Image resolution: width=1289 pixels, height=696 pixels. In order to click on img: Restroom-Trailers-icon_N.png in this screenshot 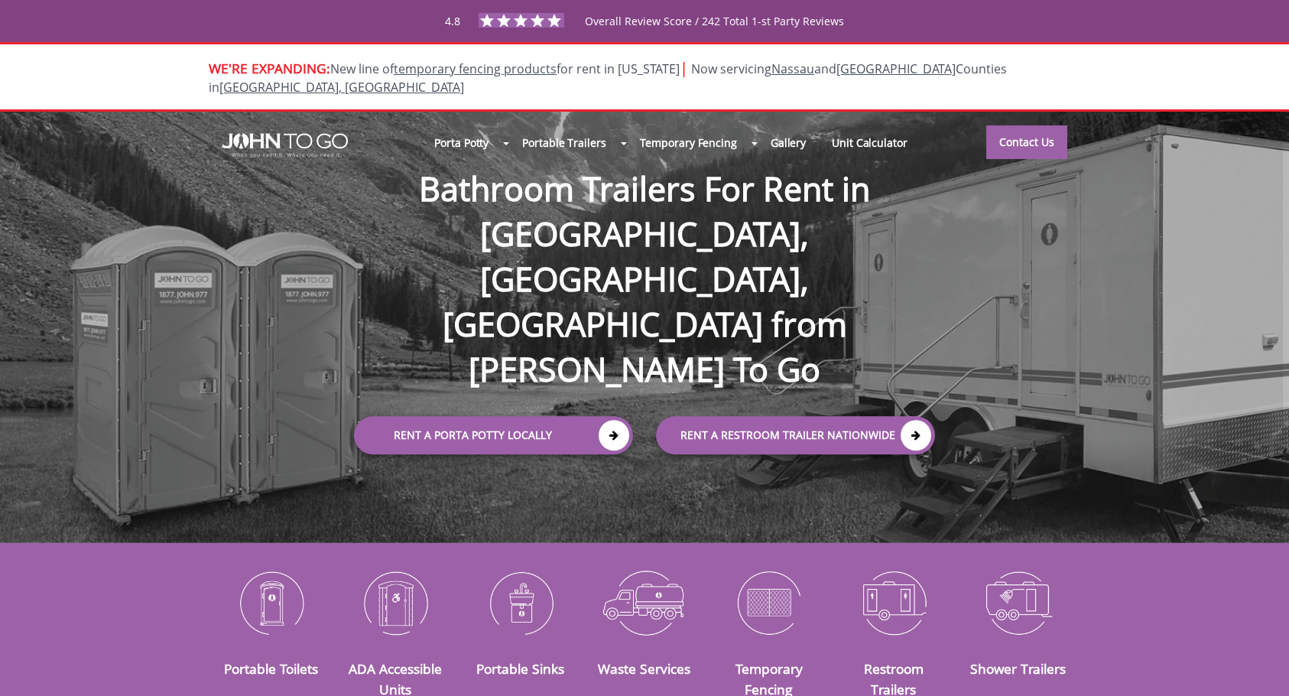, I will do `click(893, 603)`.